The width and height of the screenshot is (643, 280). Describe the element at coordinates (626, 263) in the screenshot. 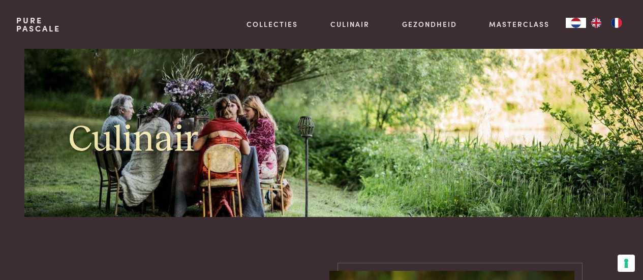

I see `button: Uw voorkeuren voor toestemming voor trackingtechnologieën` at that location.